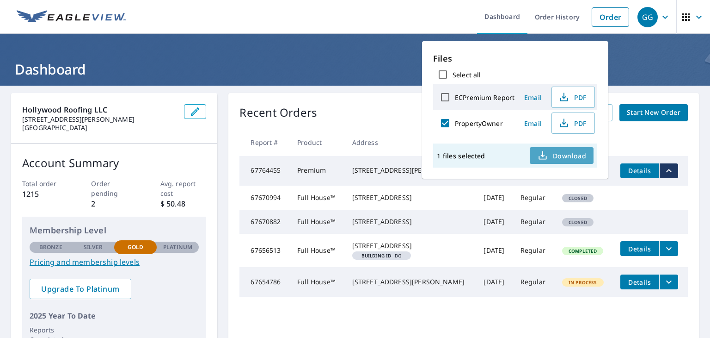  What do you see at coordinates (610, 17) in the screenshot?
I see `a: Order` at bounding box center [610, 17].